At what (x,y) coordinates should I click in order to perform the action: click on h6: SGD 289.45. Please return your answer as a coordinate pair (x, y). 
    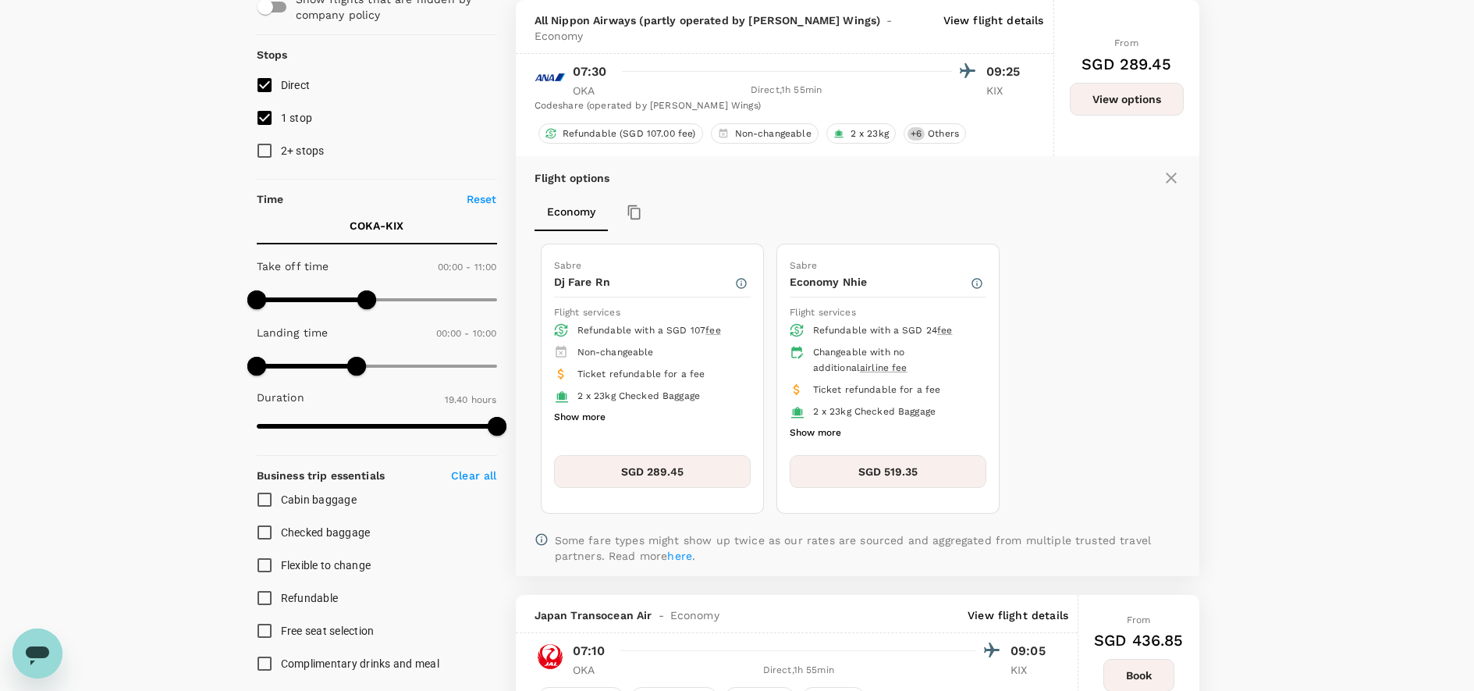
    Looking at the image, I should click on (1126, 64).